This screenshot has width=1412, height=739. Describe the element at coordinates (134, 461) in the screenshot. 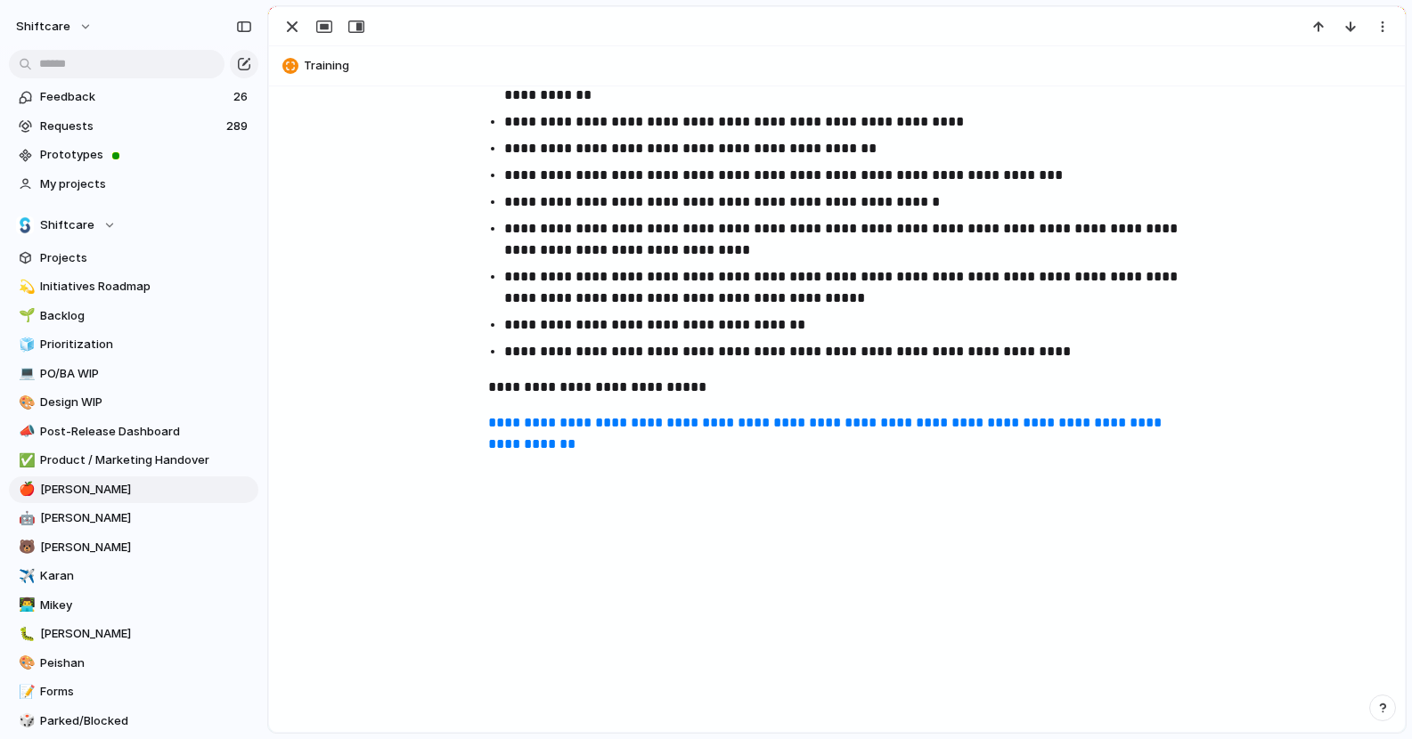

I see `div: ✅Product / Marketing Handover` at that location.